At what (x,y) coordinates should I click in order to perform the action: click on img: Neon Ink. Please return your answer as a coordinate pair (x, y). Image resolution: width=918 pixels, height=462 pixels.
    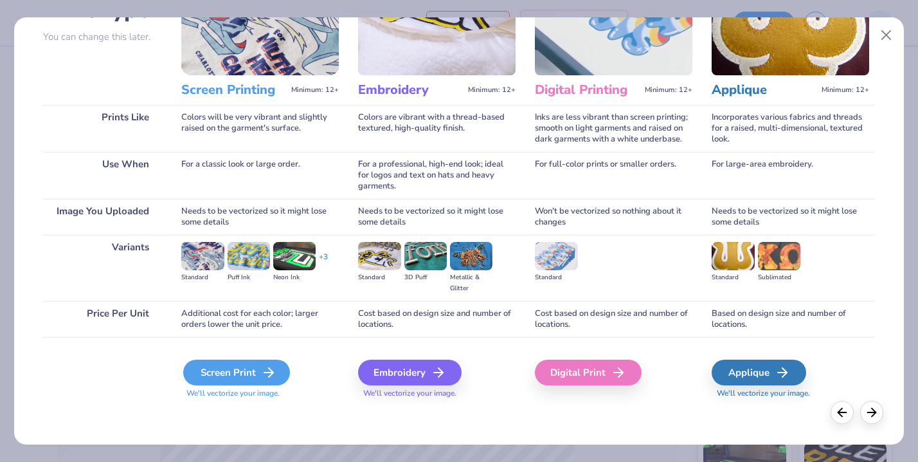
    Looking at the image, I should click on (294, 256).